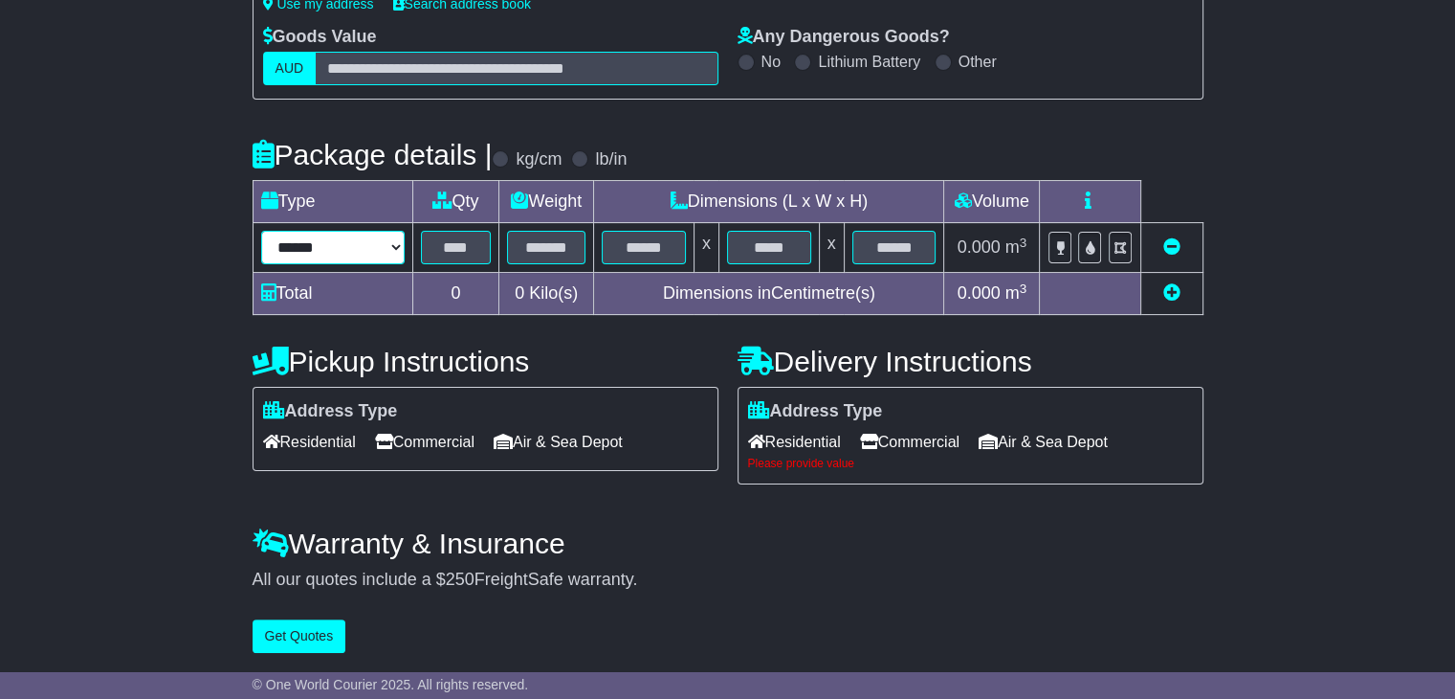 This screenshot has height=699, width=1455. I want to click on label: kg/cm, so click(539, 160).